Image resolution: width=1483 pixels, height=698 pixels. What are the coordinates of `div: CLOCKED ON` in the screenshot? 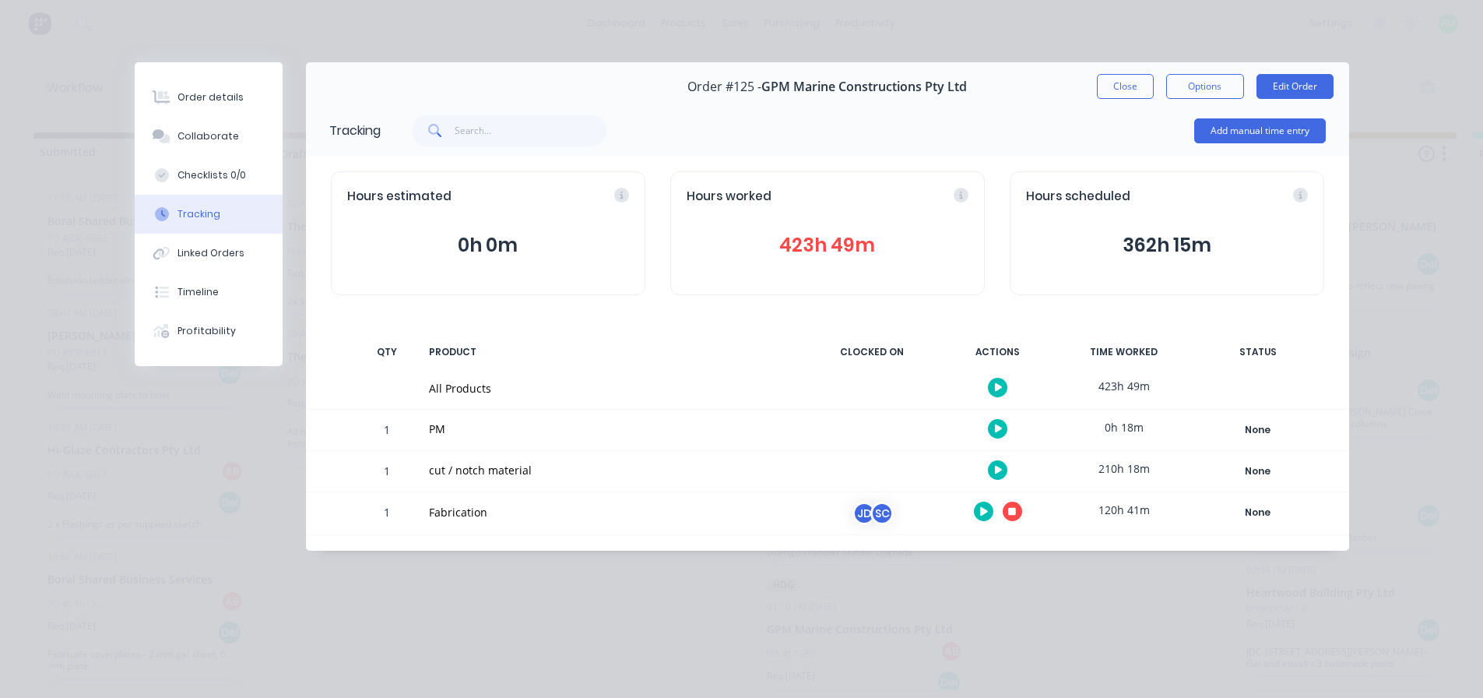 It's located at (872, 352).